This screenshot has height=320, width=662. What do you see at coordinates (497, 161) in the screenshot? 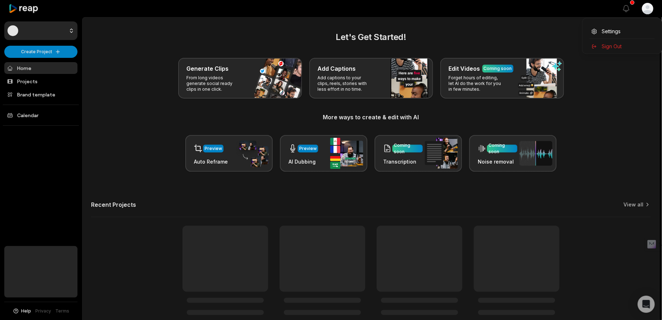
I see `h3: Noise removal` at bounding box center [497, 161].